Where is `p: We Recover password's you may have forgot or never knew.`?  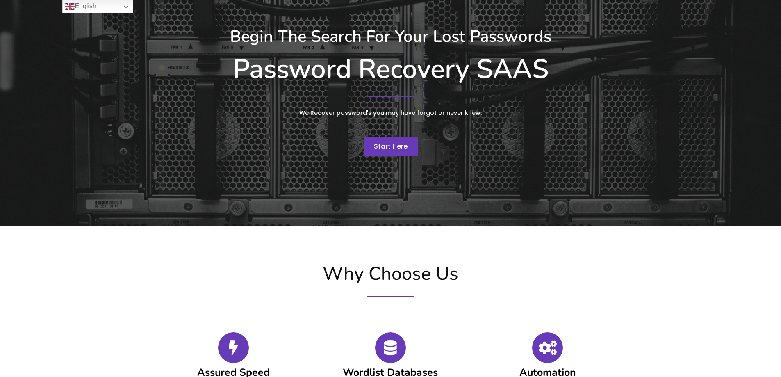
p: We Recover password's you may have forgot or never knew. is located at coordinates (391, 113).